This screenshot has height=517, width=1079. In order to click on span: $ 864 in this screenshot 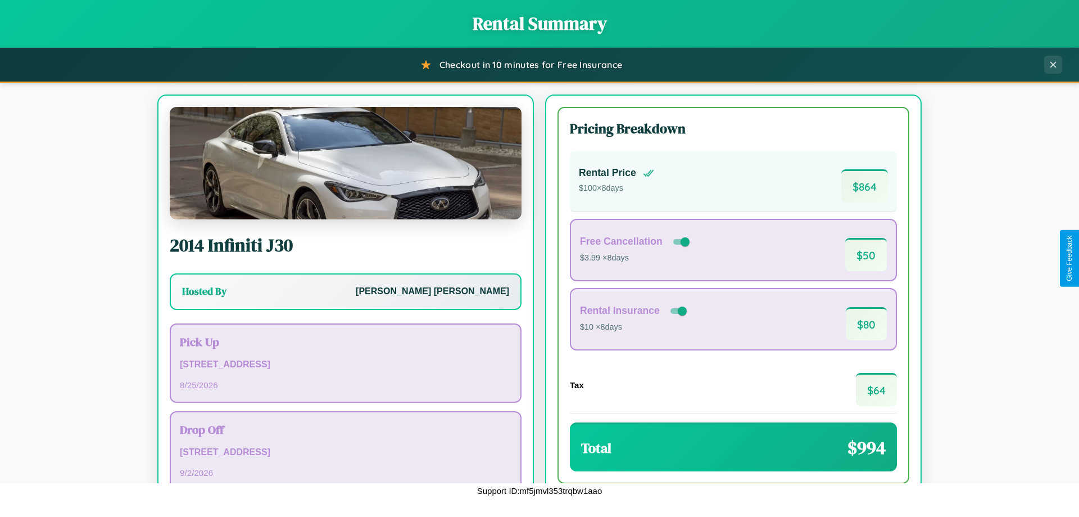, I will do `click(865, 186)`.